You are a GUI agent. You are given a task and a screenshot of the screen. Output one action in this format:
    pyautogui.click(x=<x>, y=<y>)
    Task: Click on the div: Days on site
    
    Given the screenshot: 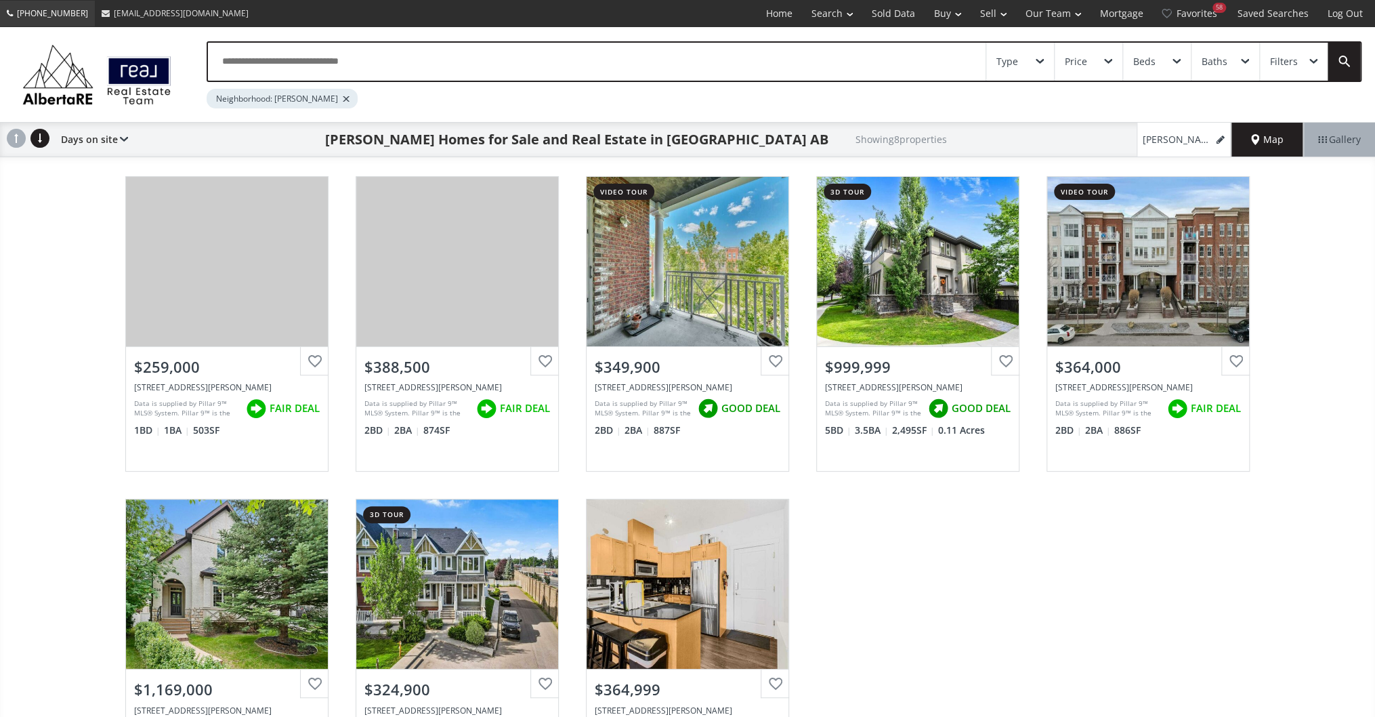 What is the action you would take?
    pyautogui.click(x=91, y=140)
    